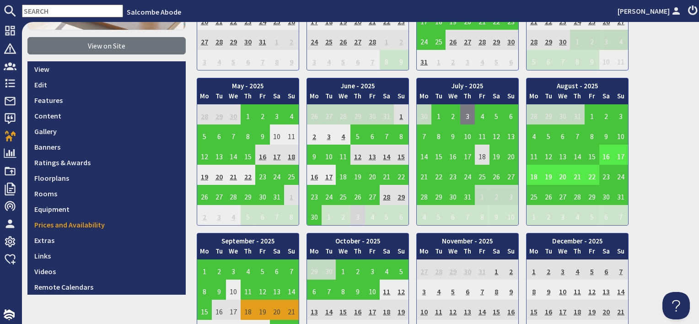  Describe the element at coordinates (453, 175) in the screenshot. I see `td: 23` at that location.